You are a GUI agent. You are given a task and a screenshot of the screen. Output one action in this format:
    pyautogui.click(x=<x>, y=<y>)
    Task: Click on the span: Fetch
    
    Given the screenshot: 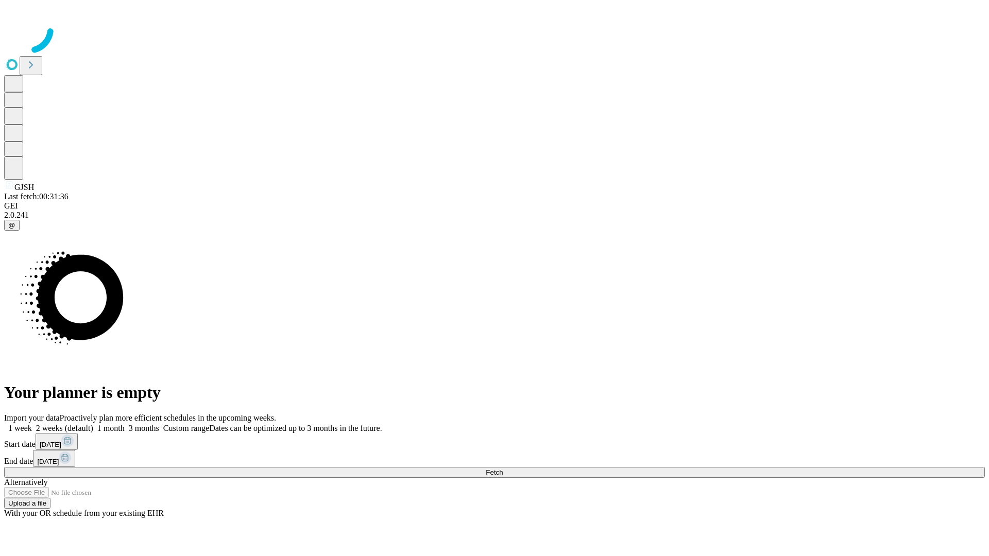 What is the action you would take?
    pyautogui.click(x=494, y=472)
    